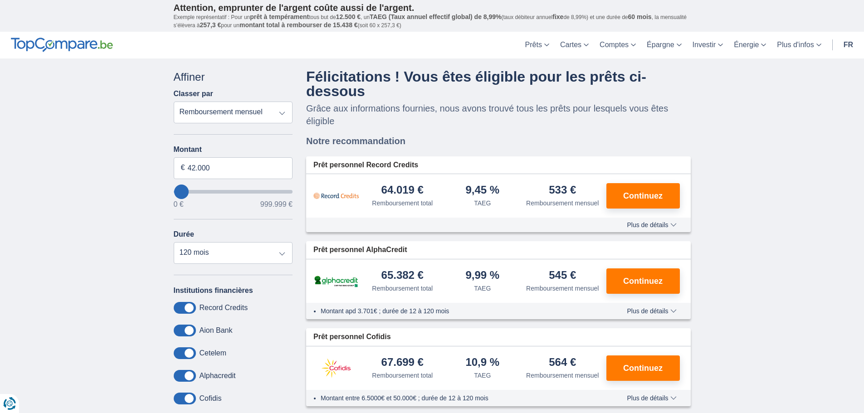  I want to click on span: montant total à rembourser de 15.438 €, so click(298, 25).